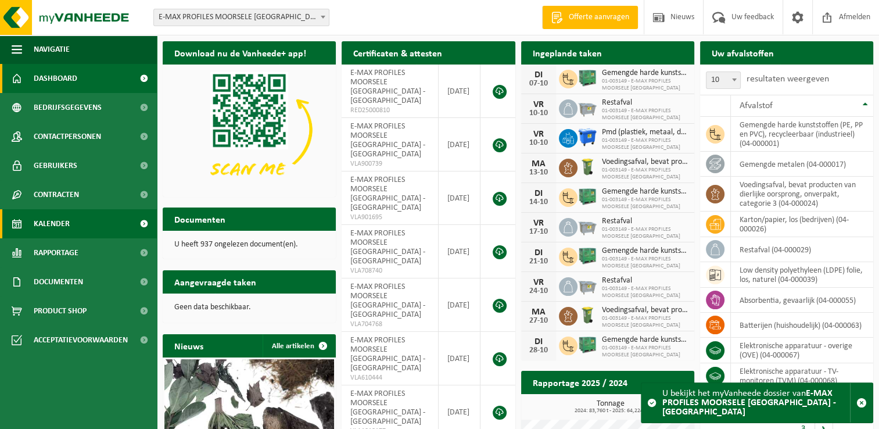  I want to click on span: VLA901695, so click(390, 217).